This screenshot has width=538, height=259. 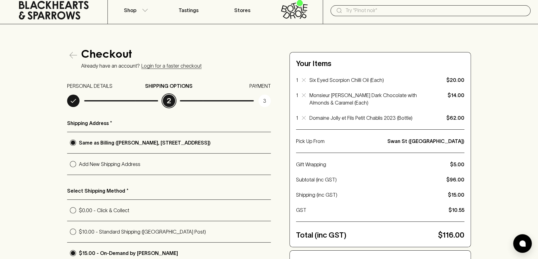 I want to click on input: Try "Pinot noir", so click(x=436, y=11).